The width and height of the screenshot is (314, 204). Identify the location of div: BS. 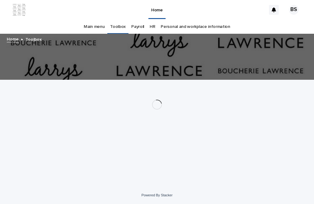
(294, 10).